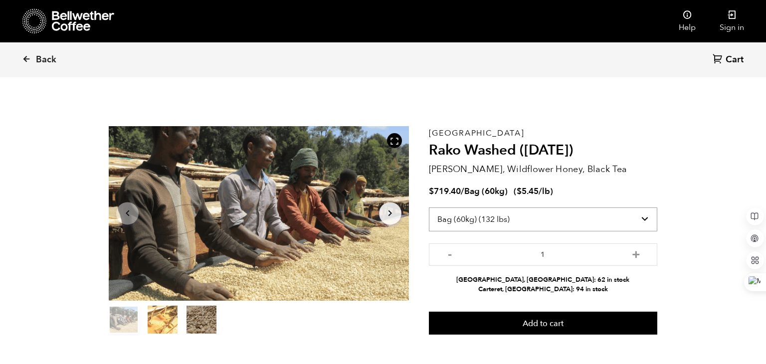  I want to click on button: Add to cart, so click(543, 323).